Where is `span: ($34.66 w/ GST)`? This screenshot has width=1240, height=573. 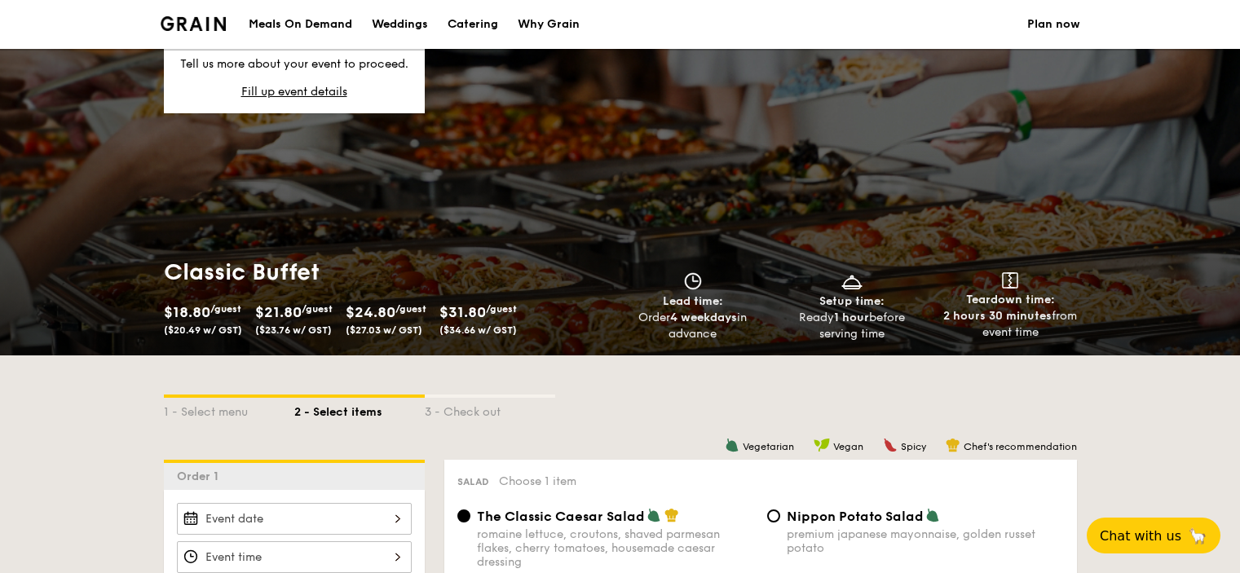 span: ($34.66 w/ GST) is located at coordinates (478, 330).